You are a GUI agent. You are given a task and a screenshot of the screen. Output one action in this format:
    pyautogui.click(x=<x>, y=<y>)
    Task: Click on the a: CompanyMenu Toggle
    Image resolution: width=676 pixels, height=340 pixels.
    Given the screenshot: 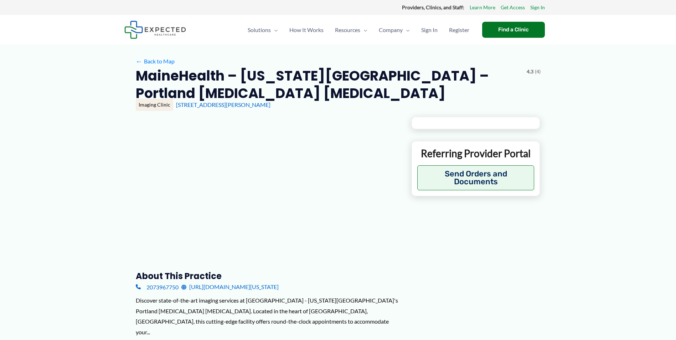 What is the action you would take?
    pyautogui.click(x=394, y=30)
    